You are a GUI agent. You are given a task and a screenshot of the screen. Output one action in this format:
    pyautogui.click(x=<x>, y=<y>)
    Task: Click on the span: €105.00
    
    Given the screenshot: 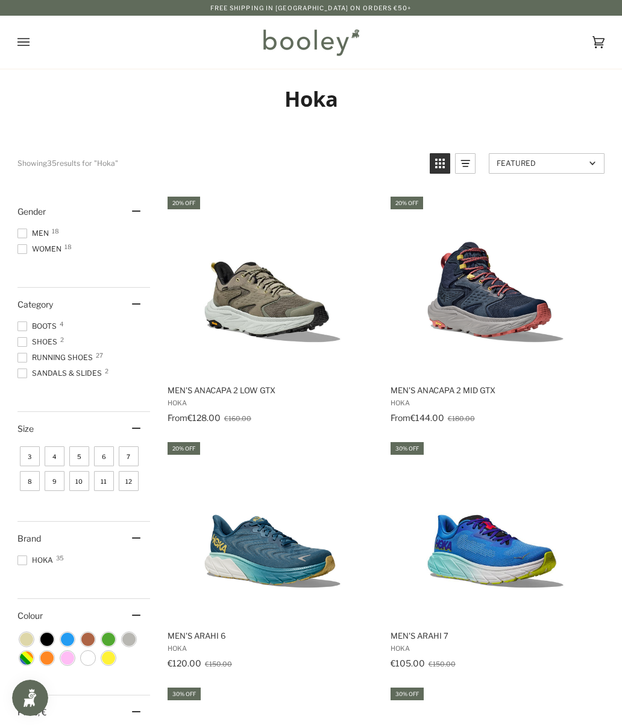 What is the action you would take?
    pyautogui.click(x=407, y=662)
    